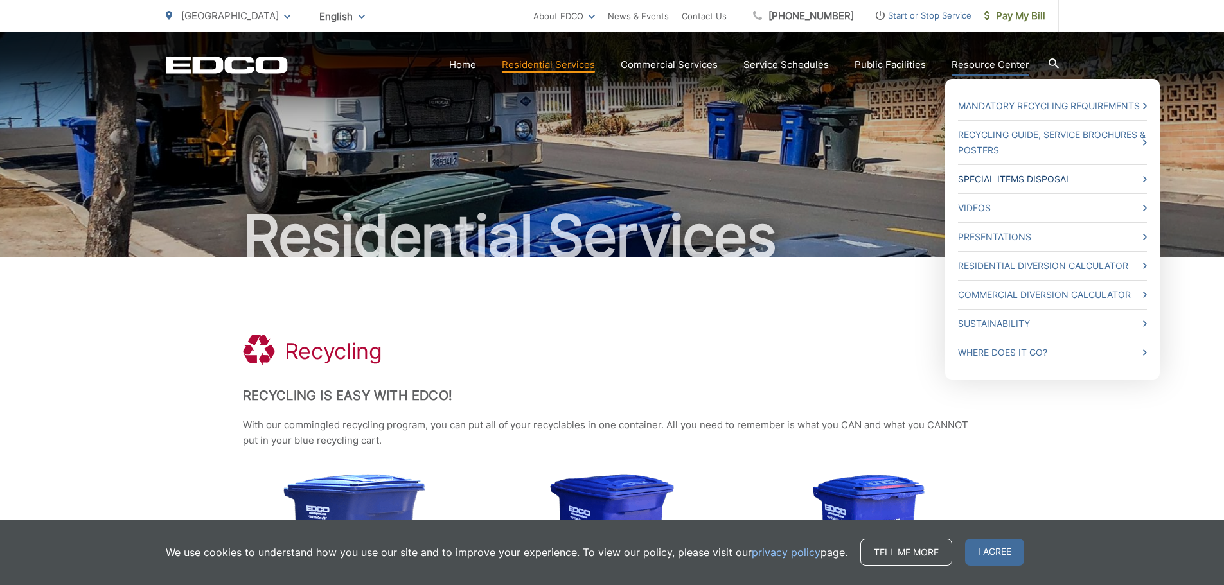  What do you see at coordinates (1052, 179) in the screenshot?
I see `a: Special Items Disposal` at bounding box center [1052, 179].